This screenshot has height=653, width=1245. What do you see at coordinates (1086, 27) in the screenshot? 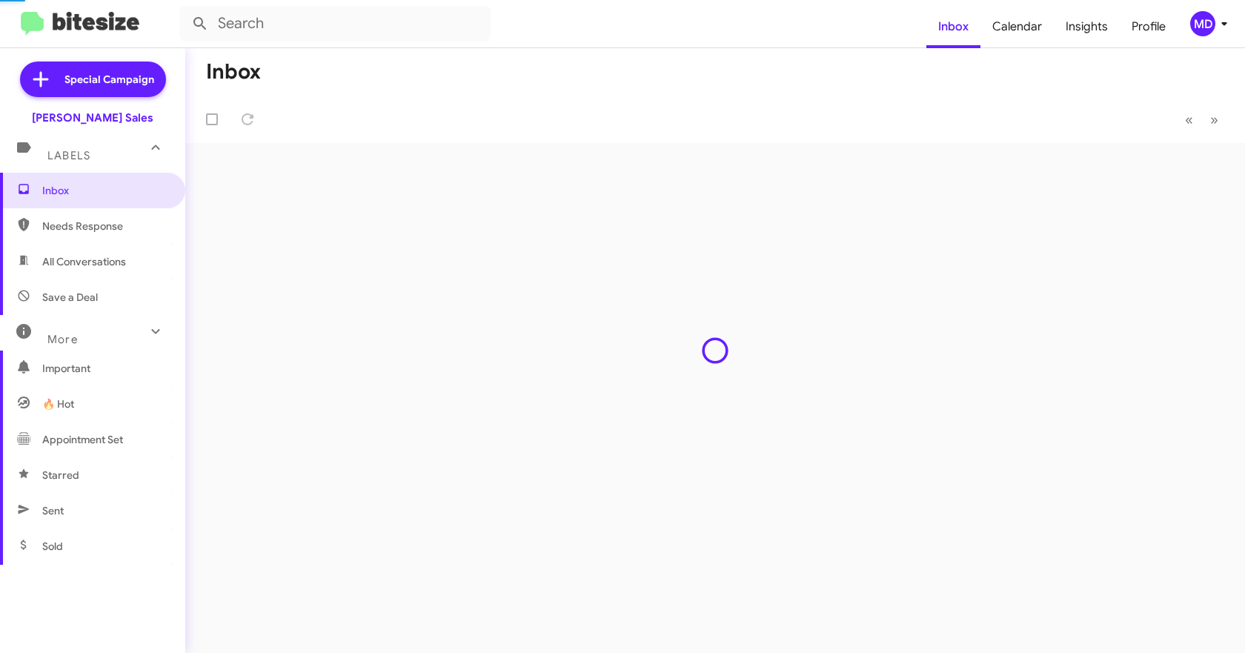
I see `a: Insights` at bounding box center [1086, 27].